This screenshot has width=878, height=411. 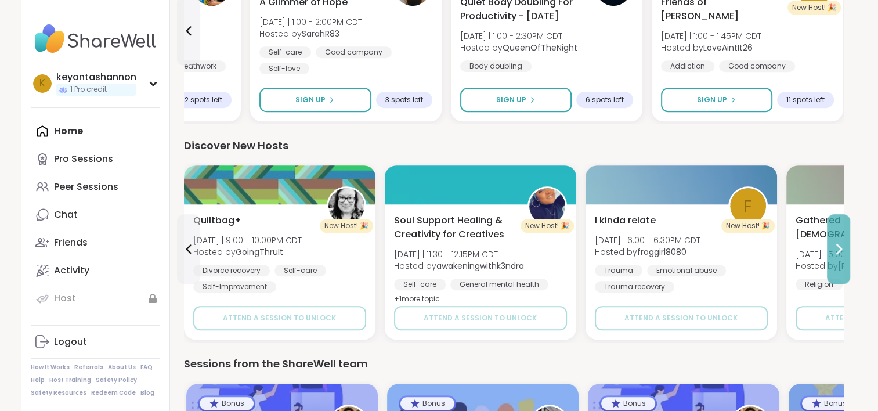 What do you see at coordinates (499, 284) in the screenshot?
I see `div: General mental health` at bounding box center [499, 284].